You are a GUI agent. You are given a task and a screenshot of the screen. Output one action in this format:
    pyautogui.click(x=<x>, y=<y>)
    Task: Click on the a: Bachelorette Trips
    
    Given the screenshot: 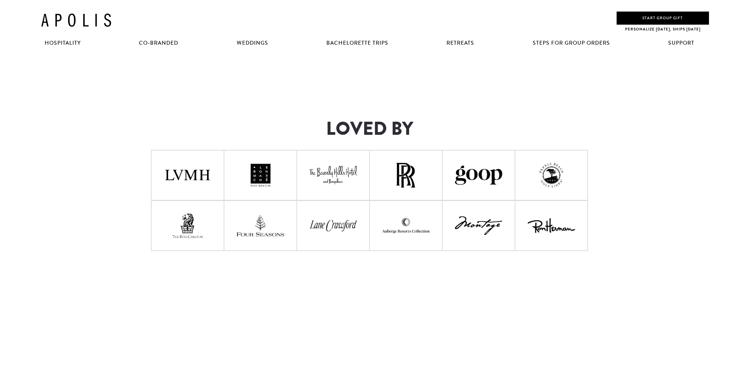 What is the action you would take?
    pyautogui.click(x=357, y=43)
    